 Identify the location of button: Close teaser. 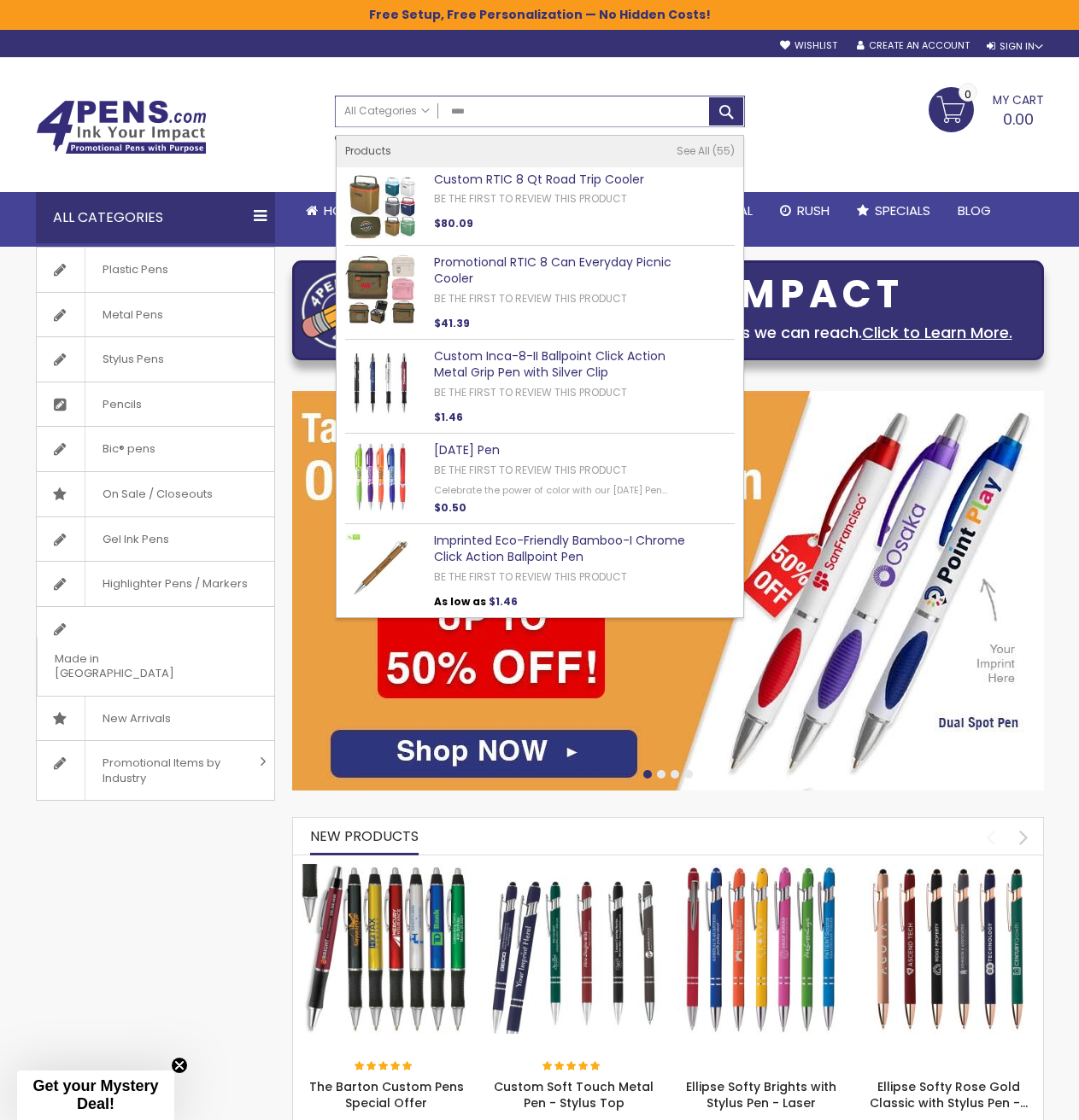
(179, 1066).